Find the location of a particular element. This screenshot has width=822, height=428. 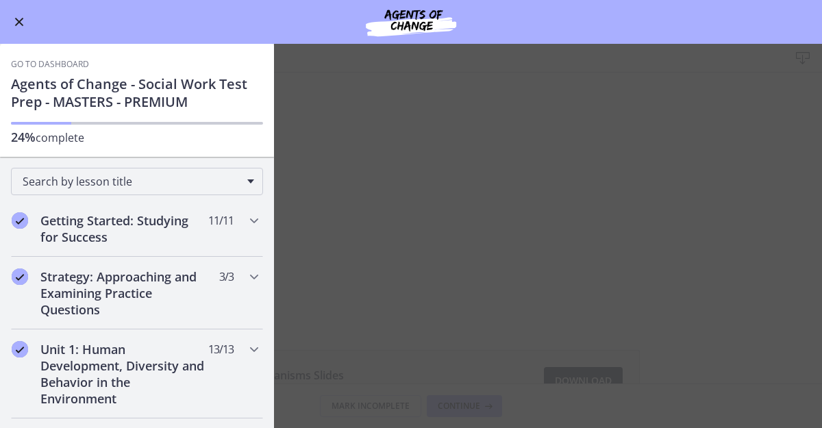

div: Search by lesson title is located at coordinates (137, 182).